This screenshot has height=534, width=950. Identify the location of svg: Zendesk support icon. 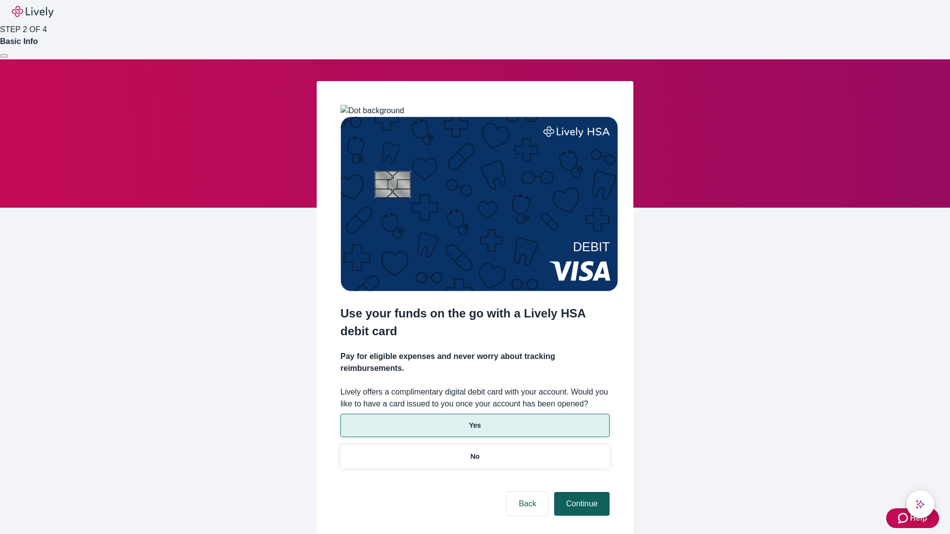
(904, 518).